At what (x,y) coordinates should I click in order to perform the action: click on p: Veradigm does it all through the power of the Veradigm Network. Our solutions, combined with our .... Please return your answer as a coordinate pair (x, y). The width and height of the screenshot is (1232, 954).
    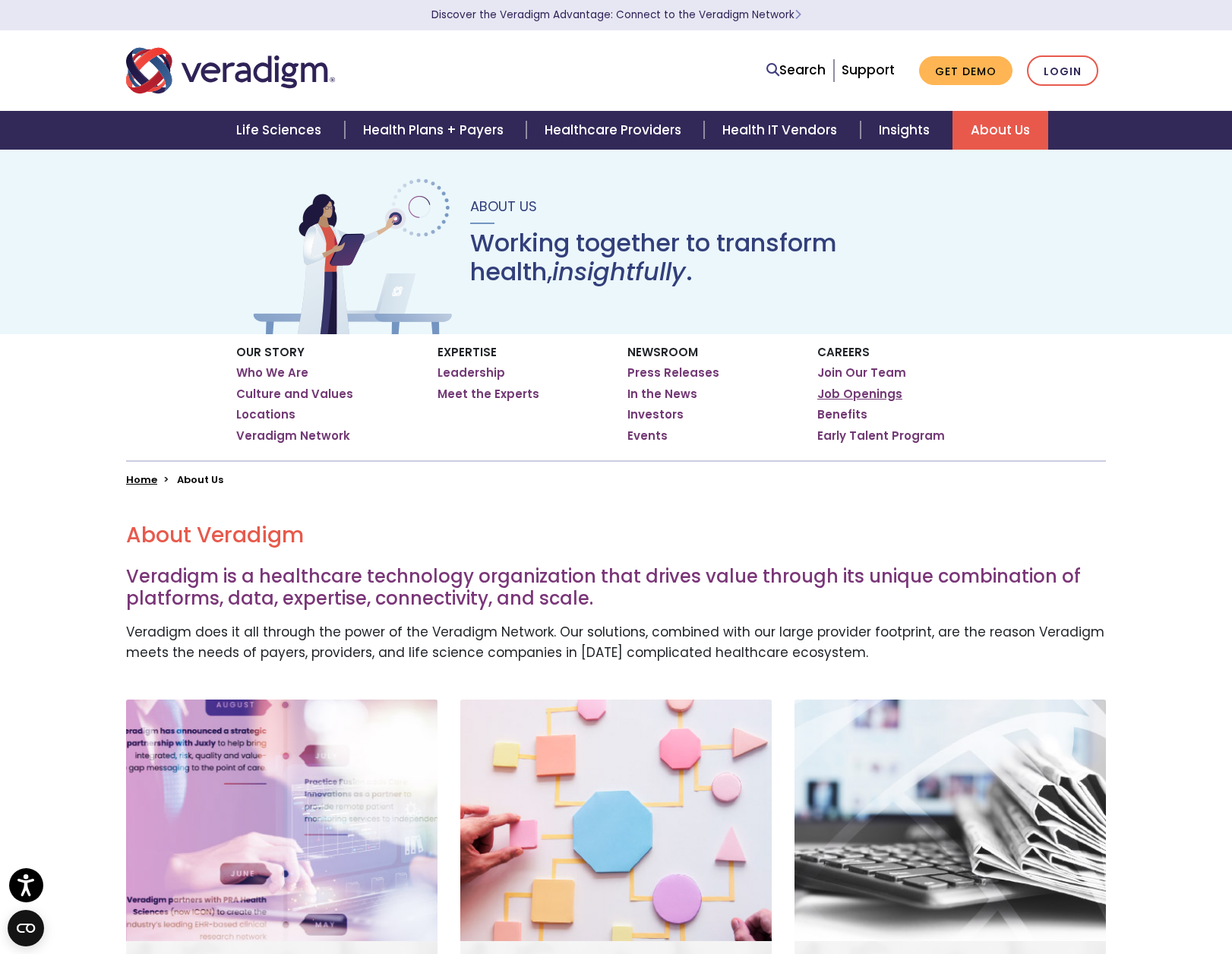
    Looking at the image, I should click on (616, 642).